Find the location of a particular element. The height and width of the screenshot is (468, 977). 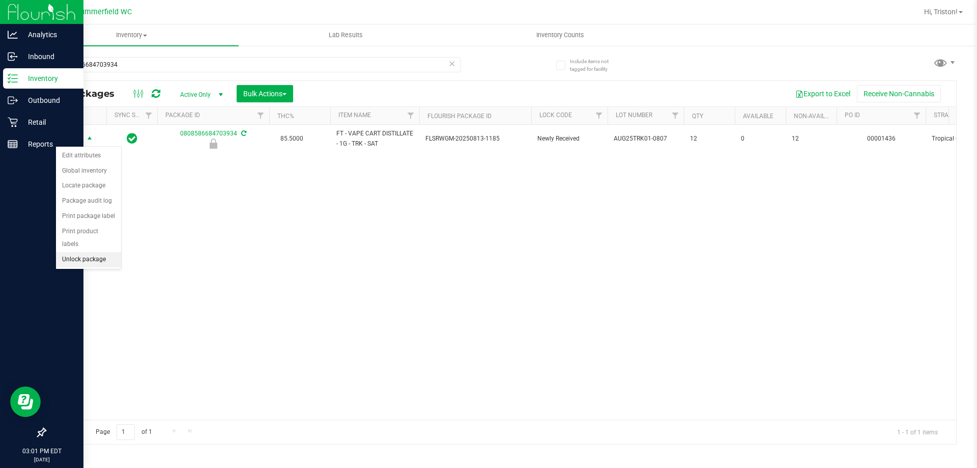

span: Inventory Counts is located at coordinates (560, 35).